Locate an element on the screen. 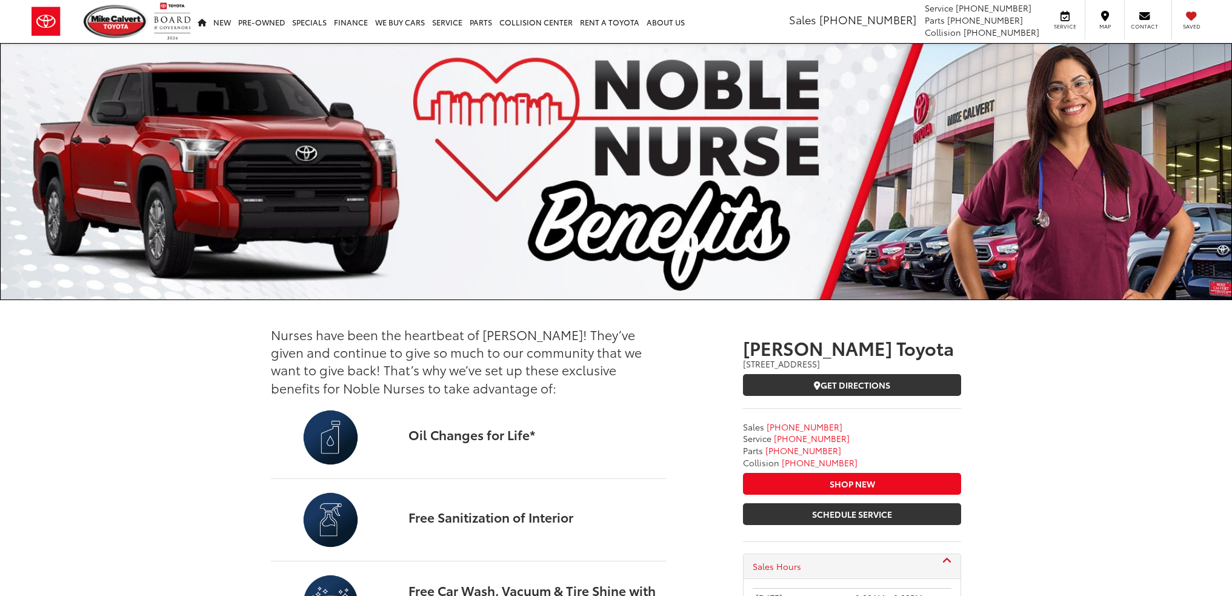 The height and width of the screenshot is (596, 1232). a: Shop New is located at coordinates (852, 484).